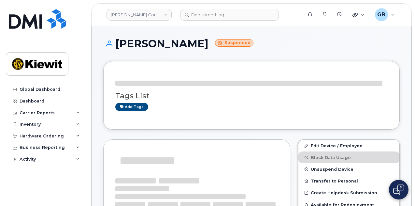 The height and width of the screenshot is (206, 415). Describe the element at coordinates (234, 43) in the screenshot. I see `small: Suspended` at that location.